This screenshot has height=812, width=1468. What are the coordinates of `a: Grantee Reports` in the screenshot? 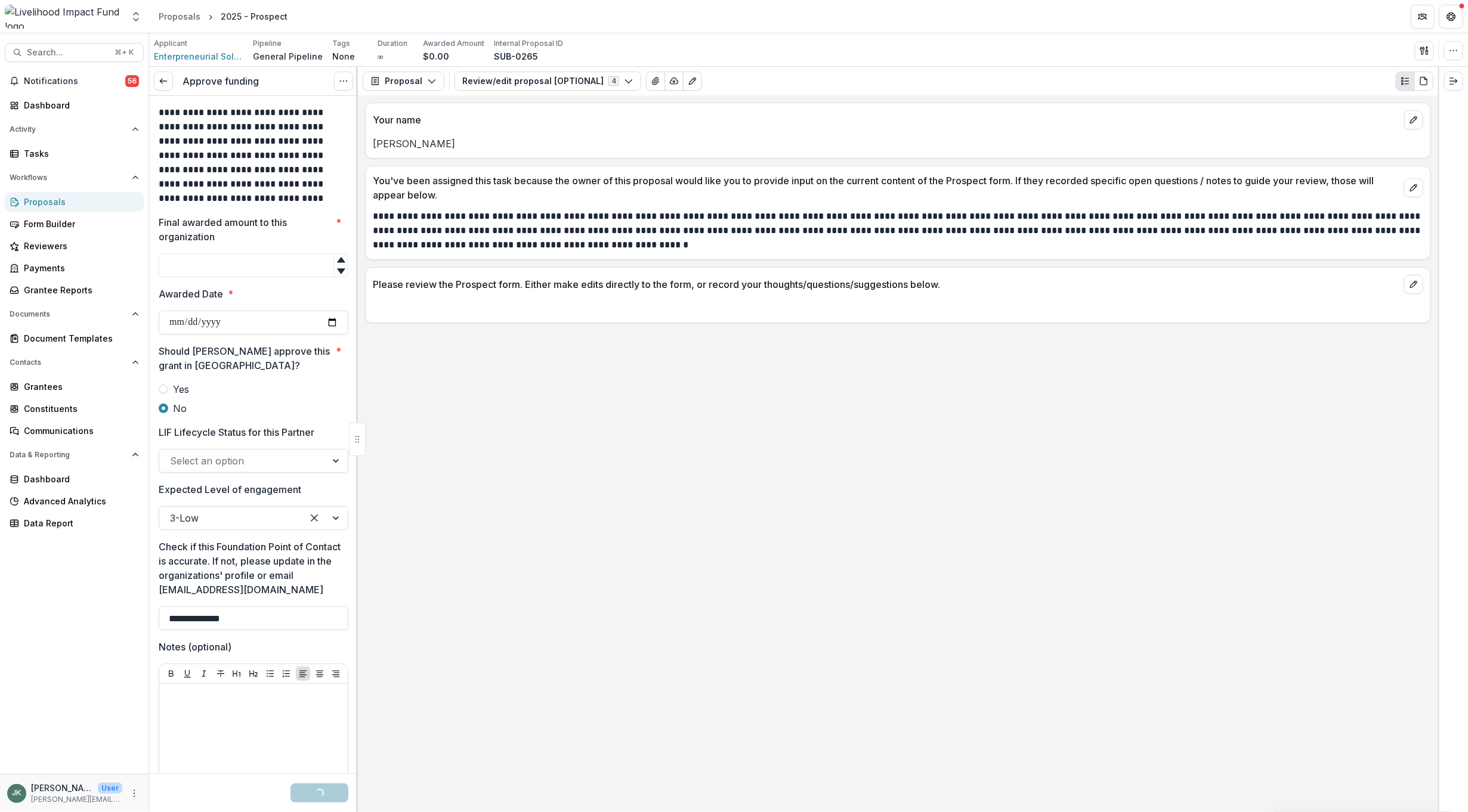 It's located at (74, 290).